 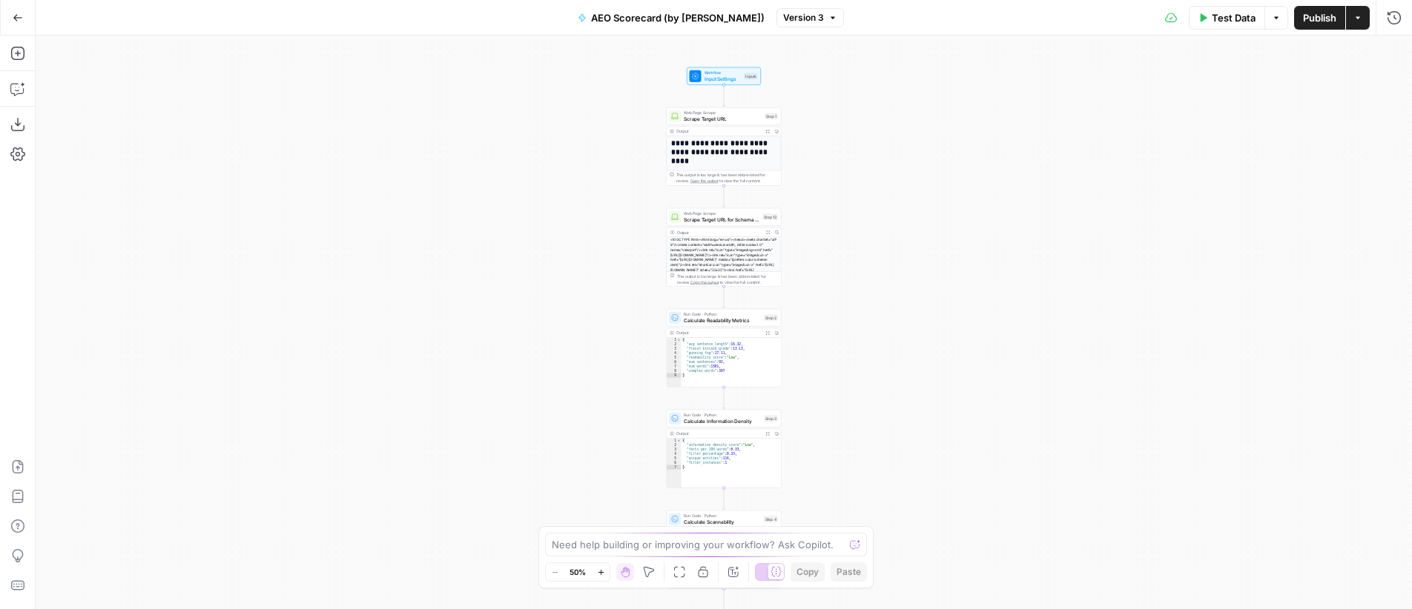 I want to click on g: Edge from start to step_1, so click(x=724, y=96).